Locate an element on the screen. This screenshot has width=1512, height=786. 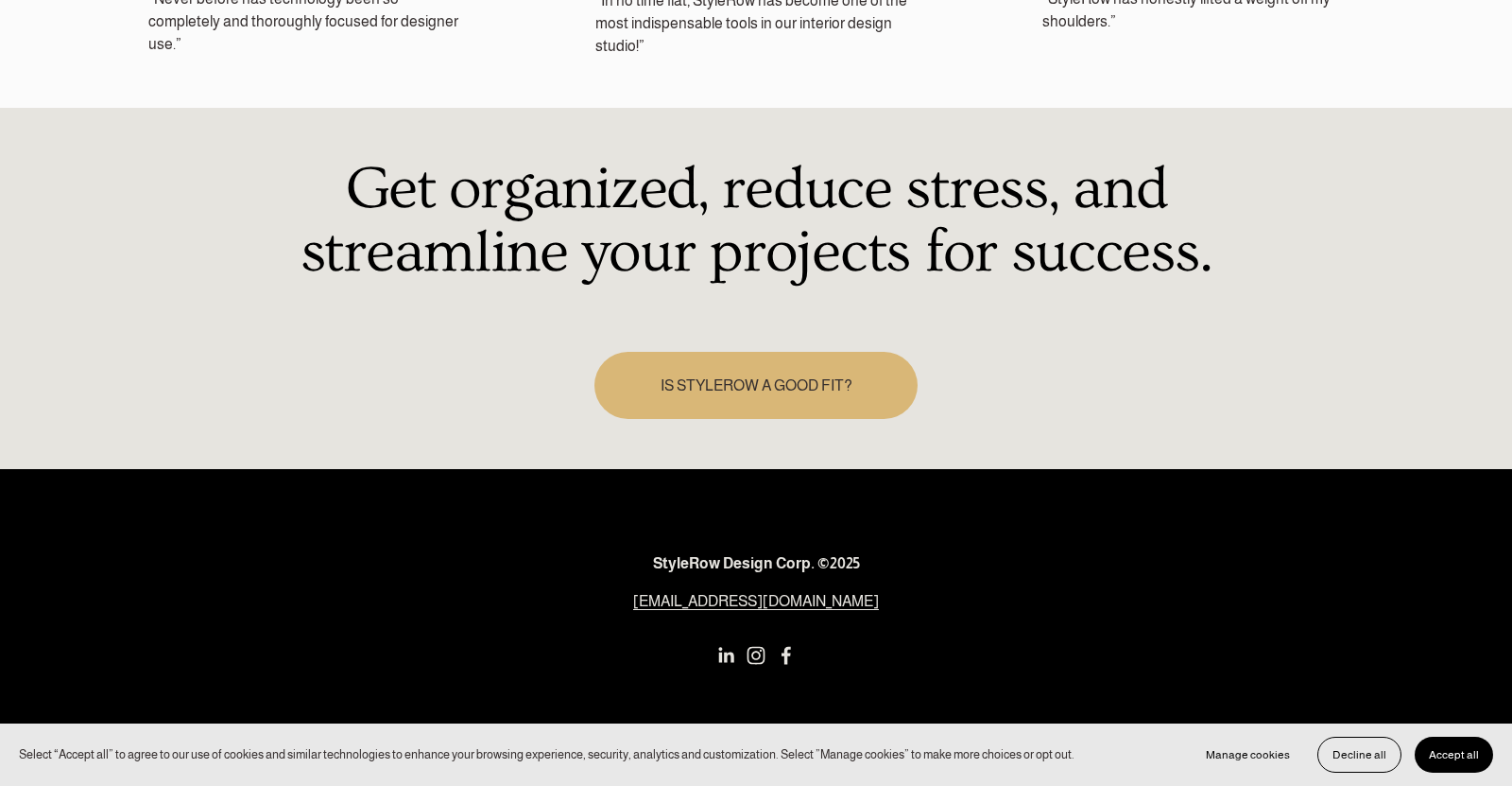
span: Decline all is located at coordinates (1359, 755).